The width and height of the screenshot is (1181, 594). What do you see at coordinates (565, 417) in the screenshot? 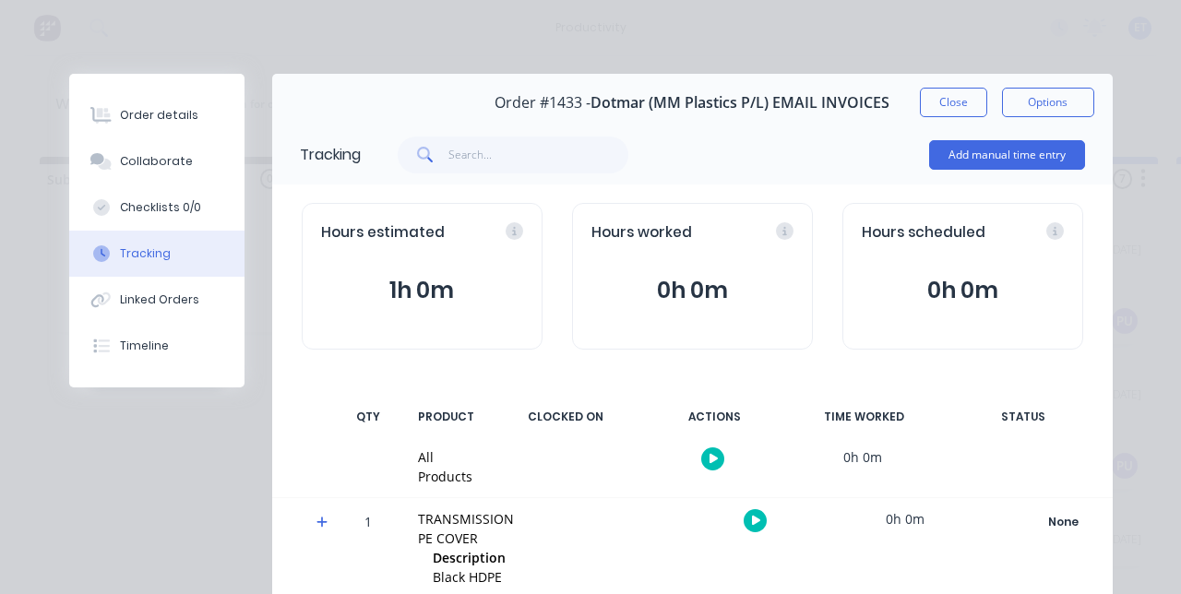
I see `div: CLOCKED ON` at bounding box center [565, 417].